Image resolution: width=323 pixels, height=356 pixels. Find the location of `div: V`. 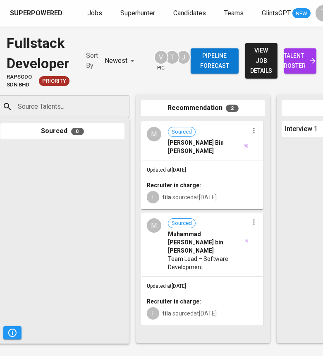

div: V is located at coordinates (161, 57).